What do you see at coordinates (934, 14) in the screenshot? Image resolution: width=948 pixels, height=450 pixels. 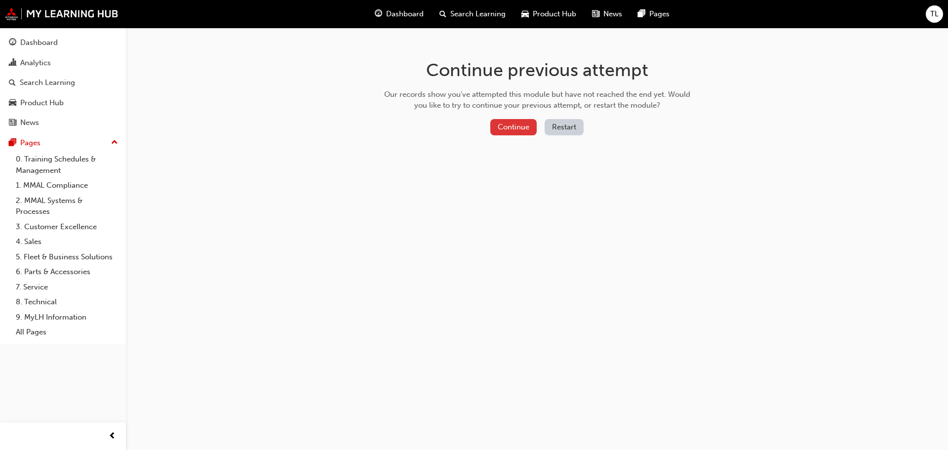 I see `span: TL` at bounding box center [934, 14].